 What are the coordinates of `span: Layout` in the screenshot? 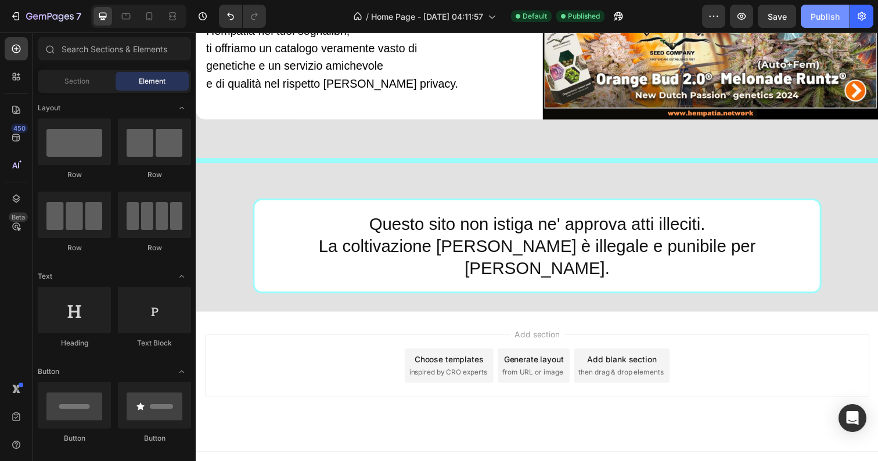 It's located at (49, 108).